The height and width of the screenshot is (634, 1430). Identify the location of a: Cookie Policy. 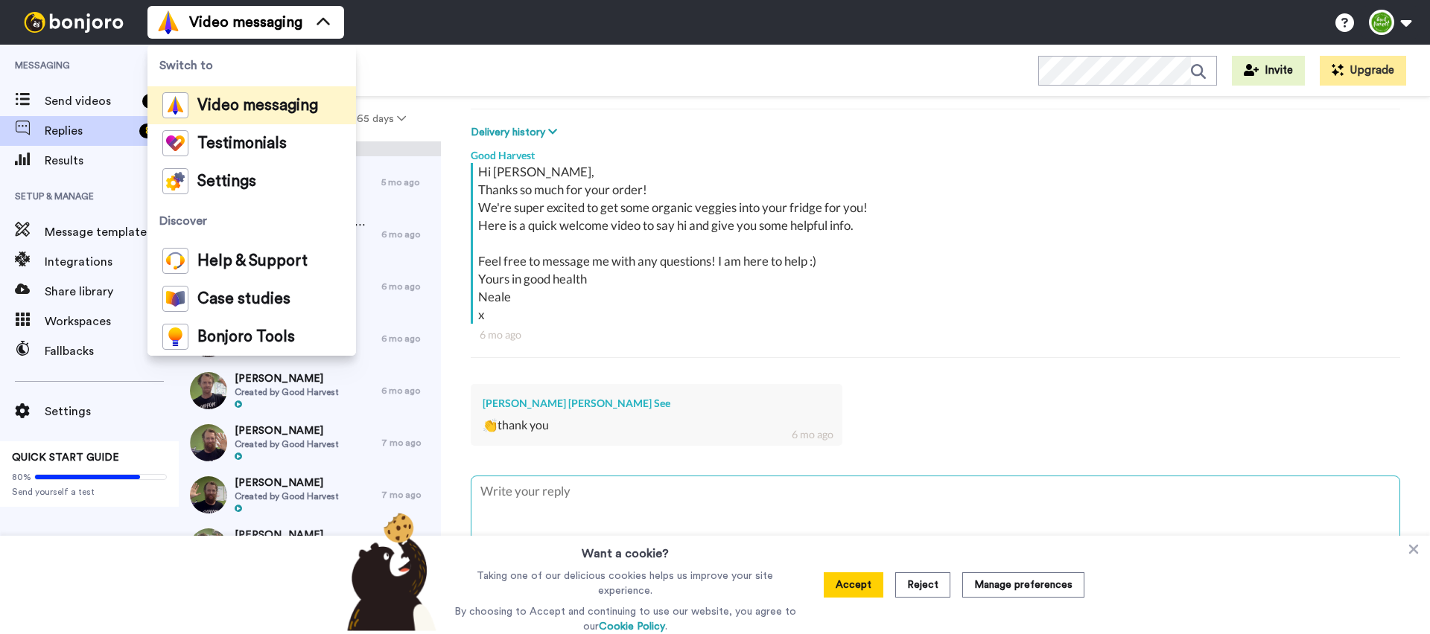
(631, 627).